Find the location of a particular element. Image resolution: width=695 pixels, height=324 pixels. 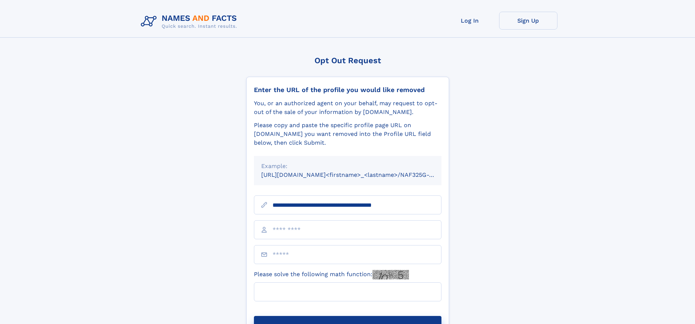

a: Log In is located at coordinates (470, 20).